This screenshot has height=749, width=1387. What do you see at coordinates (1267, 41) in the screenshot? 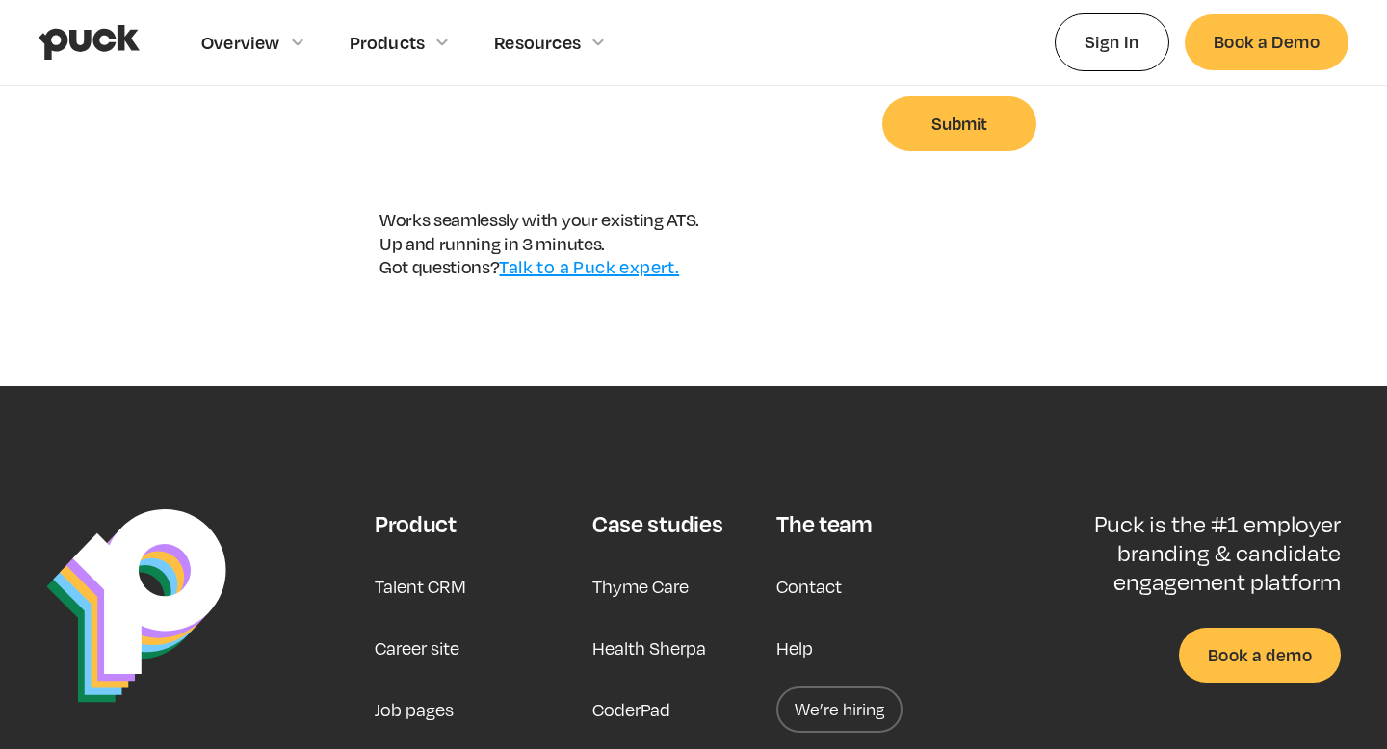
I see `a: Book a Demo` at bounding box center [1267, 41].